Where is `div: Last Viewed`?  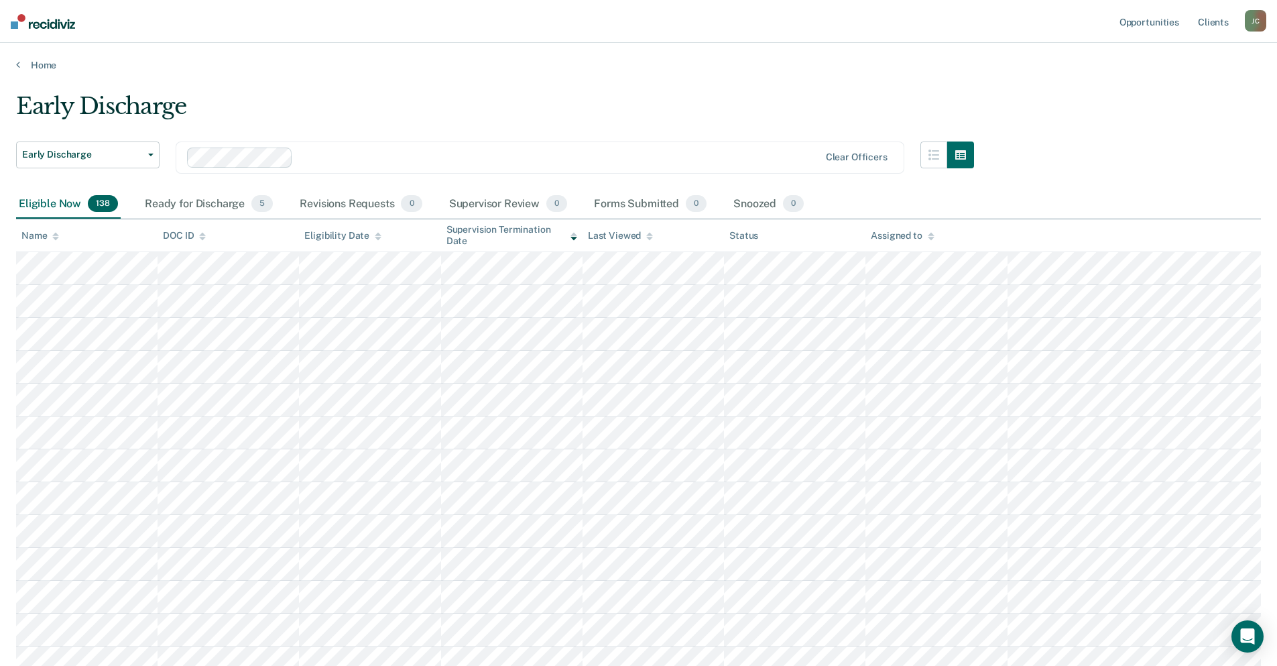
div: Last Viewed is located at coordinates (620, 235).